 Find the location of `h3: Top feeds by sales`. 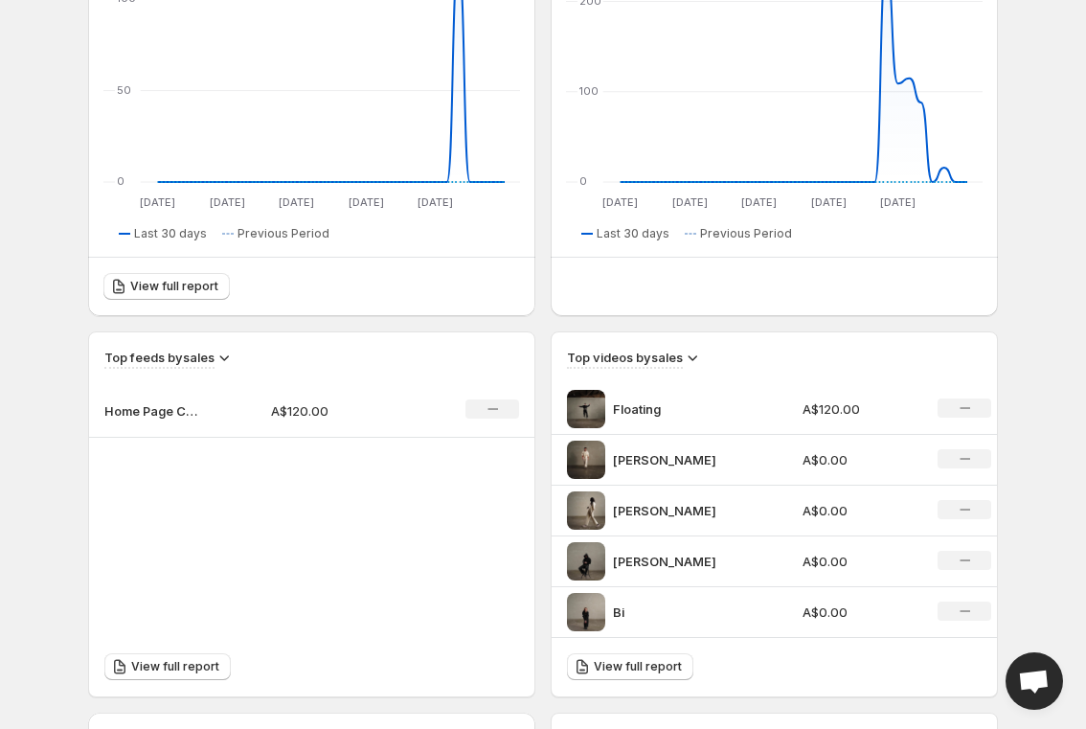

h3: Top feeds by sales is located at coordinates (159, 357).